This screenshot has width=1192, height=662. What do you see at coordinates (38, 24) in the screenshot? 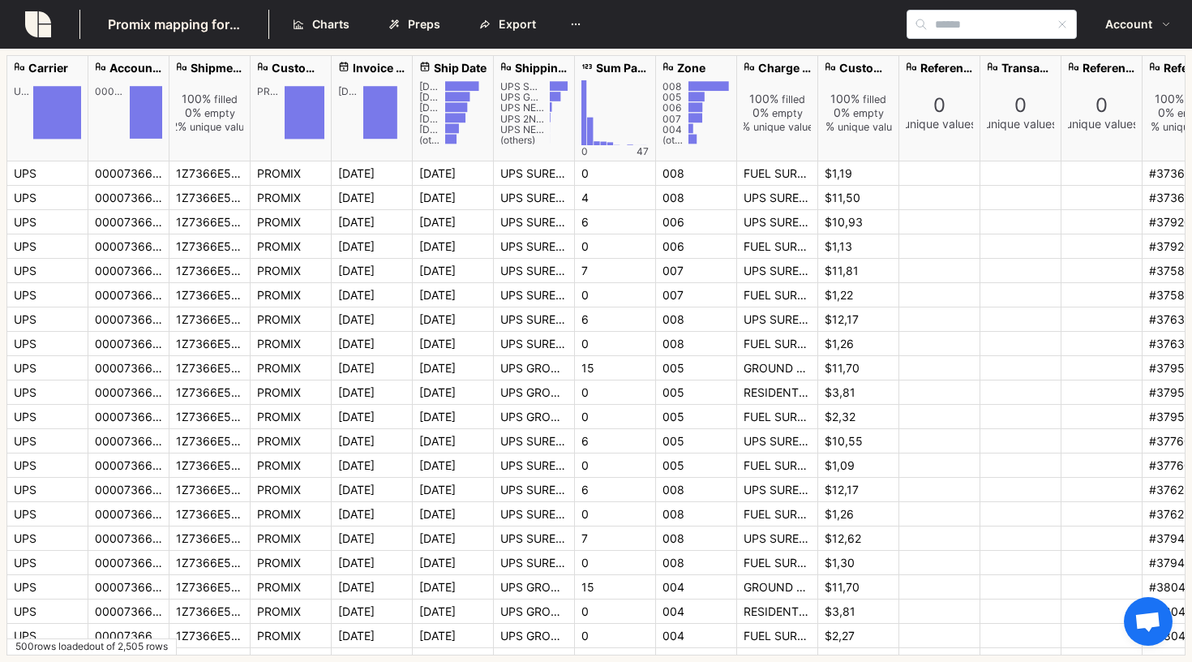
I see `img: logo_squared_linen-d52a4674.svg` at bounding box center [38, 24].